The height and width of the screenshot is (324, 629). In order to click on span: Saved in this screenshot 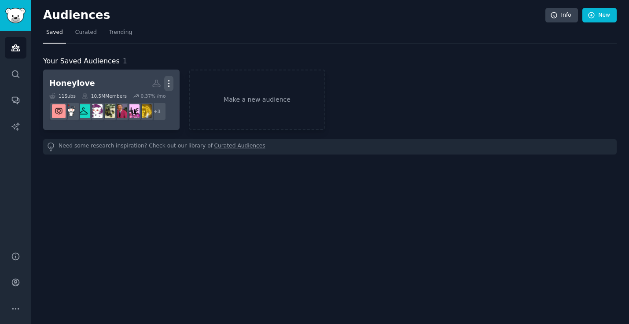, I will do `click(55, 33)`.